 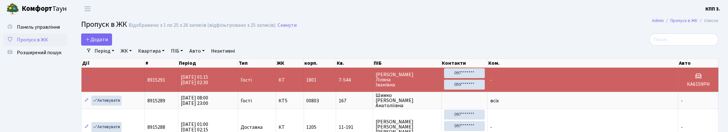 I want to click on a: ПІБ, so click(x=177, y=51).